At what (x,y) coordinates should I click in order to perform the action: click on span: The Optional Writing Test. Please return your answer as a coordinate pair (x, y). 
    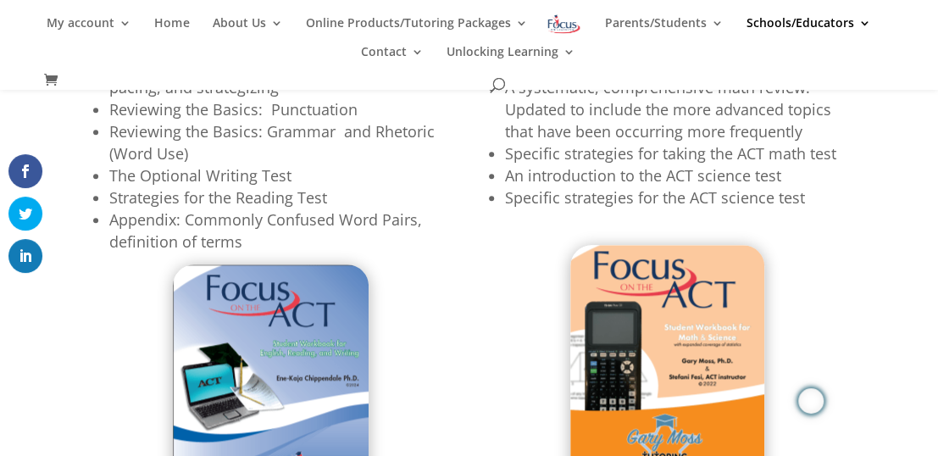
    Looking at the image, I should click on (200, 175).